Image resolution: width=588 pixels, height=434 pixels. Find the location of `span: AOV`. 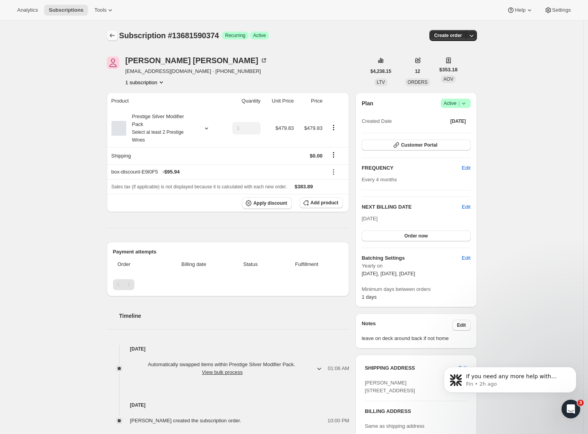

span: AOV is located at coordinates (448, 79).